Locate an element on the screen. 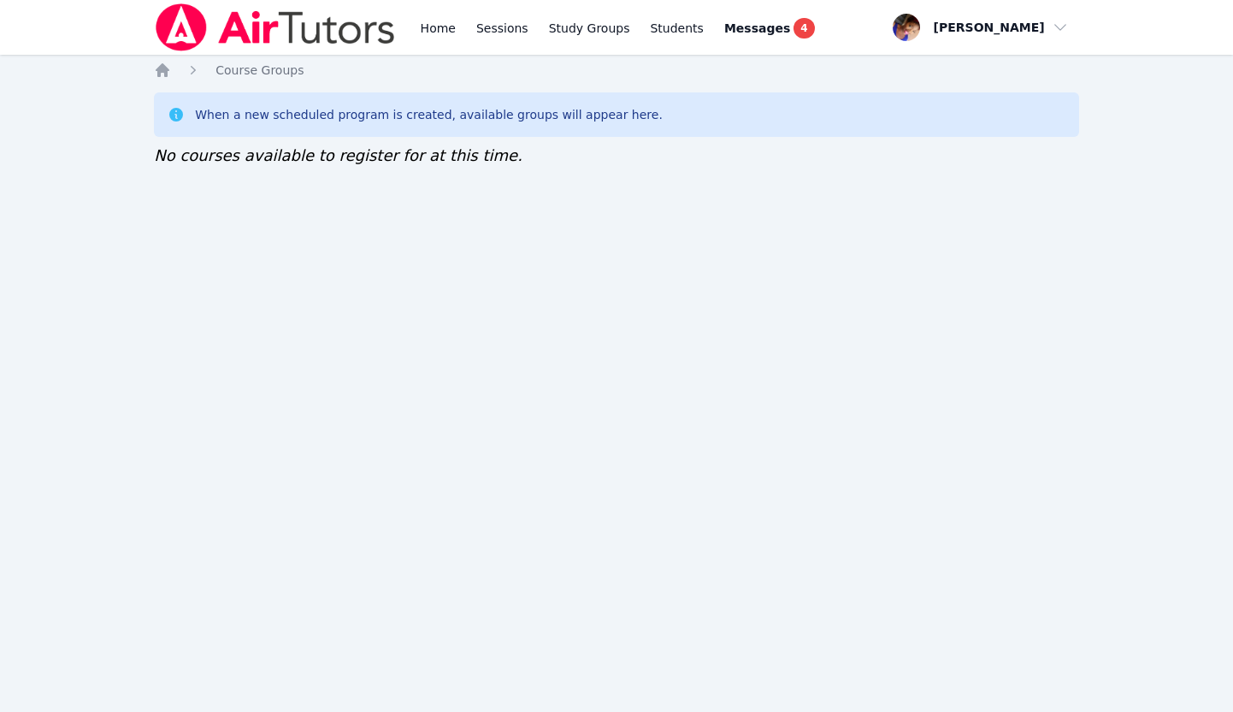 The width and height of the screenshot is (1233, 712). span: Messages is located at coordinates (757, 28).